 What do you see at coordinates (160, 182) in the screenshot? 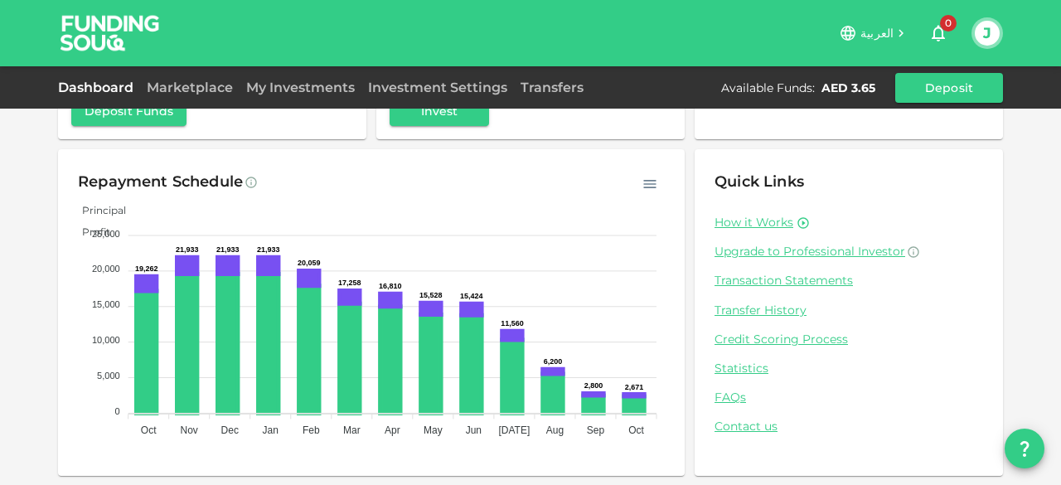
I see `div: Repayment Schedule` at bounding box center [160, 182].